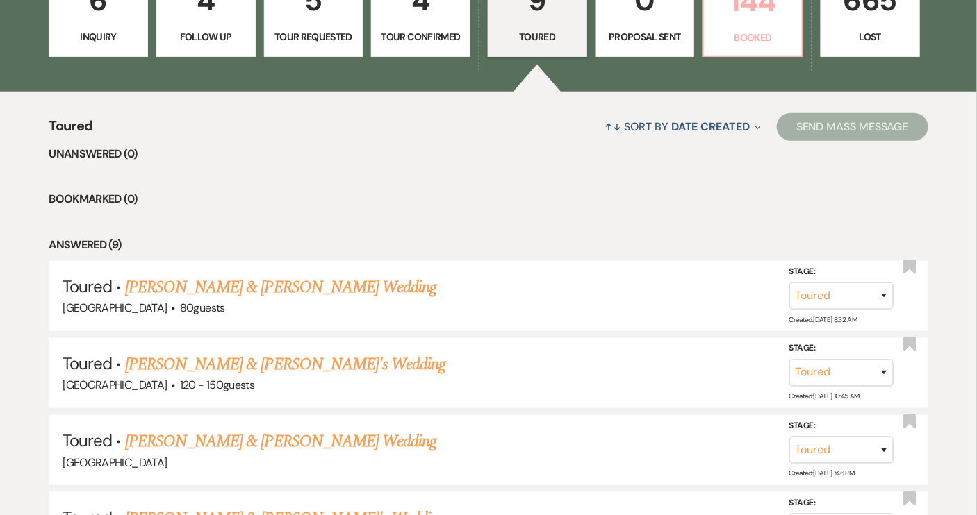  Describe the element at coordinates (752, 38) in the screenshot. I see `p: Booked` at that location.